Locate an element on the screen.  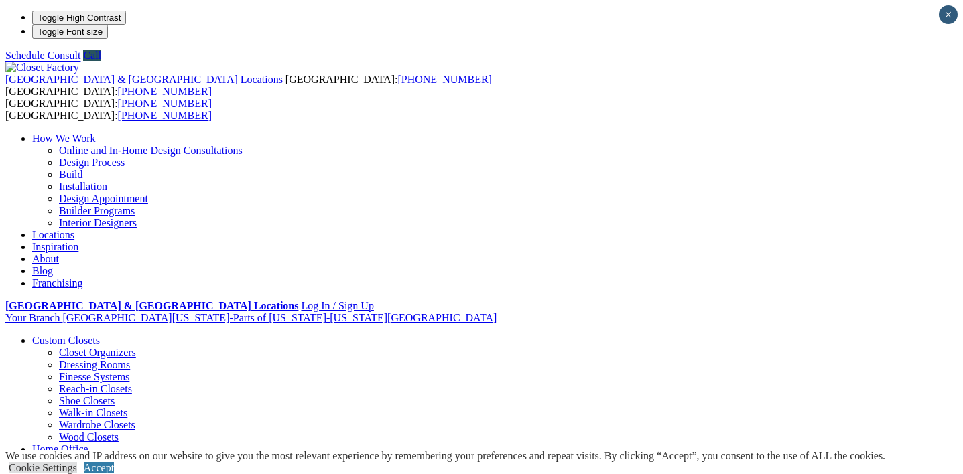
a: Schedule Consult is located at coordinates (43, 55).